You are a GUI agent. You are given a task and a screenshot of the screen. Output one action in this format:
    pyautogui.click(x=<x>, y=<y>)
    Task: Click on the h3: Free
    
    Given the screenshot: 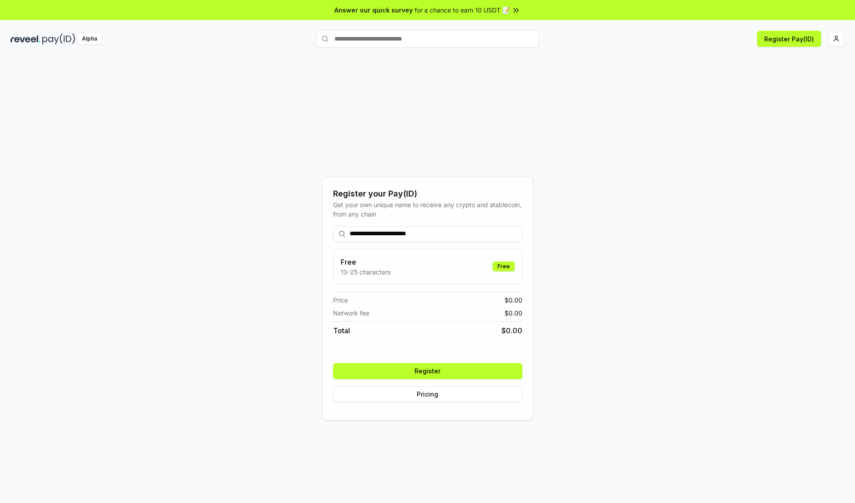 What is the action you would take?
    pyautogui.click(x=366, y=262)
    